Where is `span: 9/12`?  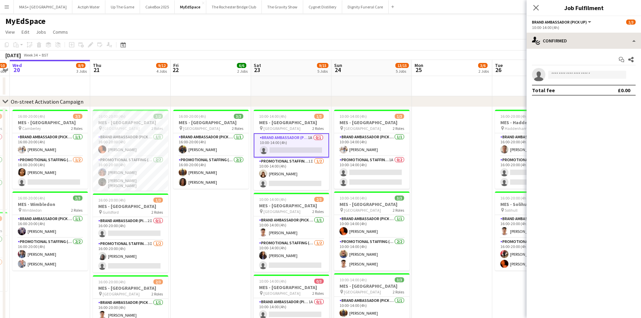 span: 9/12 is located at coordinates (162, 65).